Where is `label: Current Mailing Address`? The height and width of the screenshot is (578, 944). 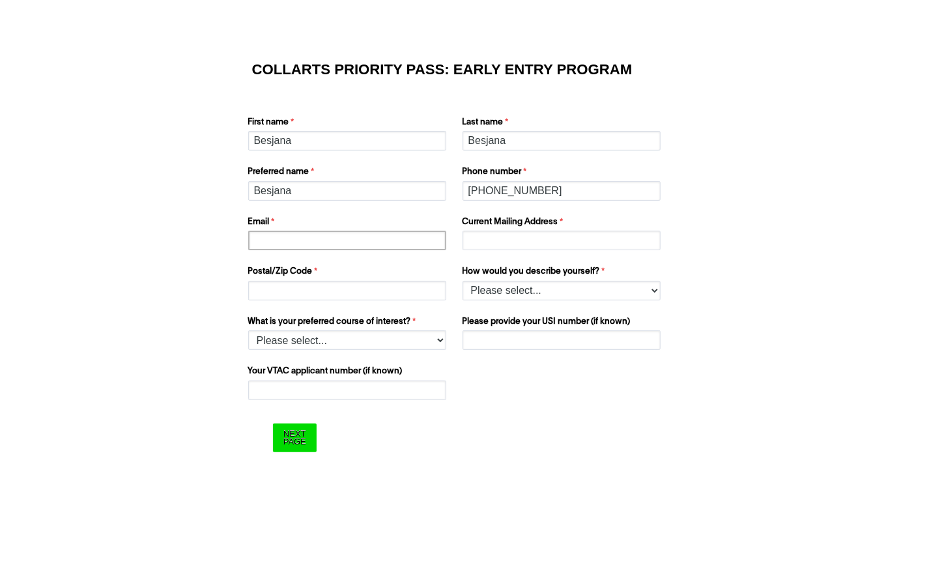 label: Current Mailing Address is located at coordinates (563, 224).